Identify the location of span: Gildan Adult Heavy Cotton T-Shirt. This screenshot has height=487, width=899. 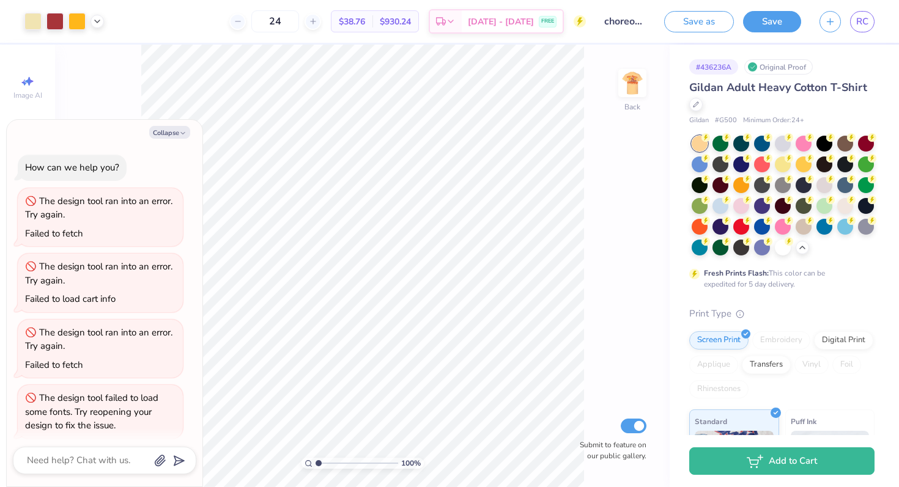
(778, 87).